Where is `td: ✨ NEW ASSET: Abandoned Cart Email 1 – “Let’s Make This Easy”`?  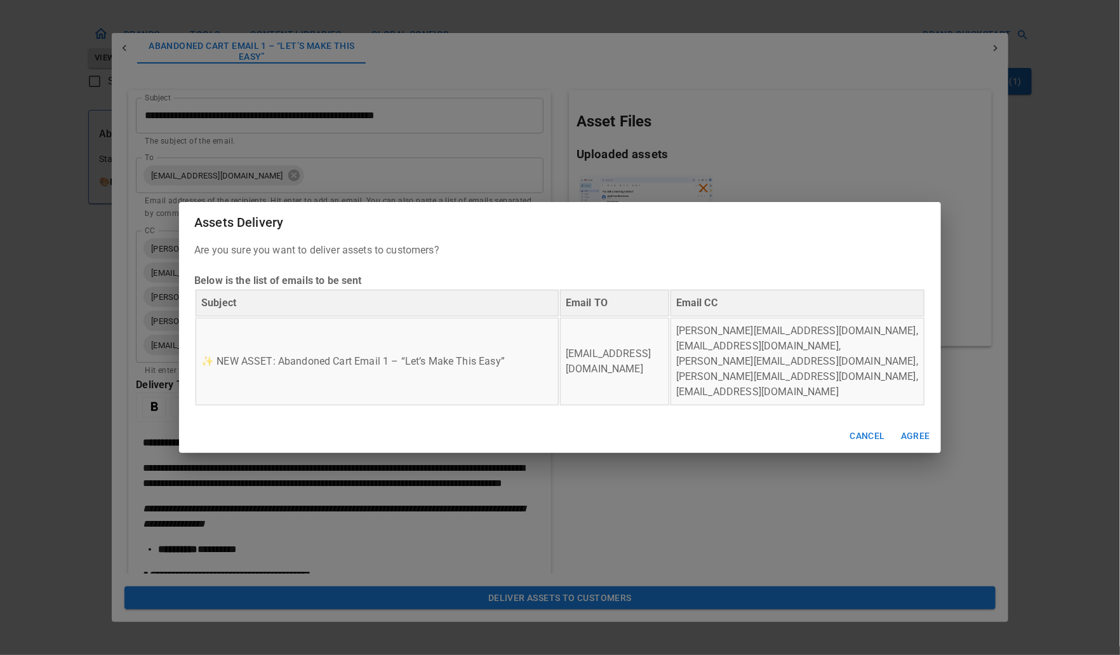
td: ✨ NEW ASSET: Abandoned Cart Email 1 – “Let’s Make This Easy” is located at coordinates (377, 361).